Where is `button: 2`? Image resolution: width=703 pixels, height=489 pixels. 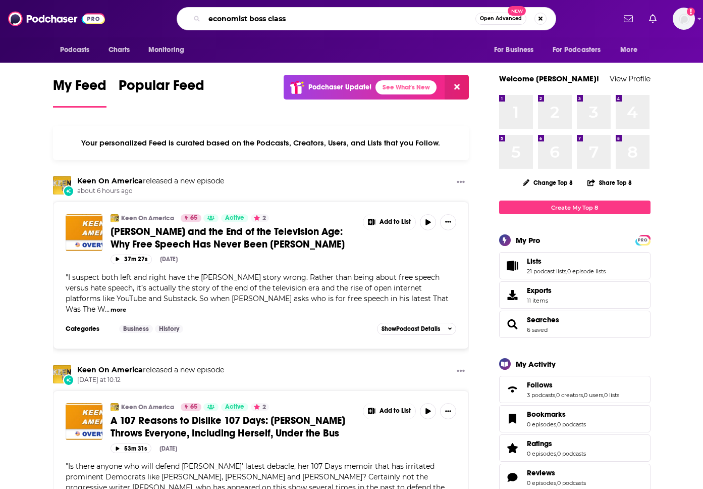
button: 2 is located at coordinates (260, 407).